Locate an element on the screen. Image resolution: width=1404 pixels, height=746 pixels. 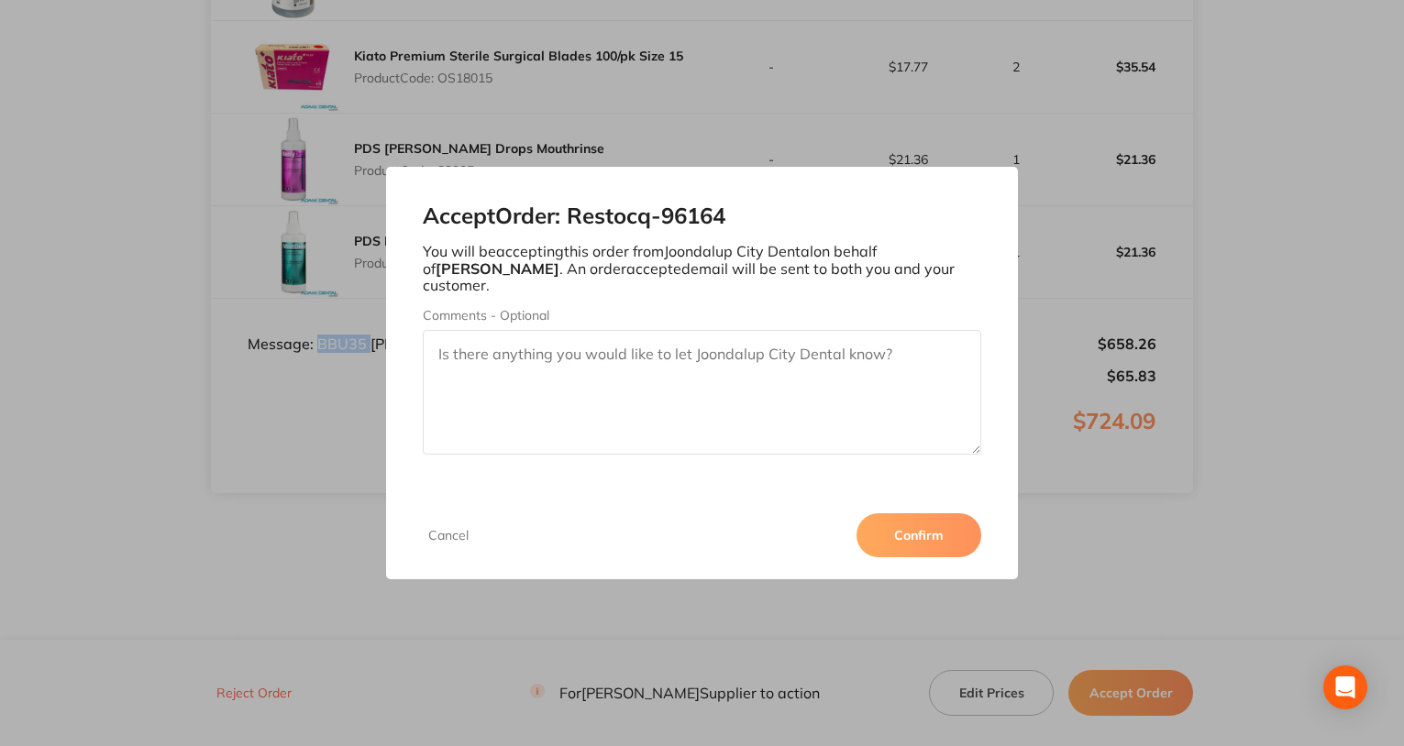
button: Confirm is located at coordinates (919, 535).